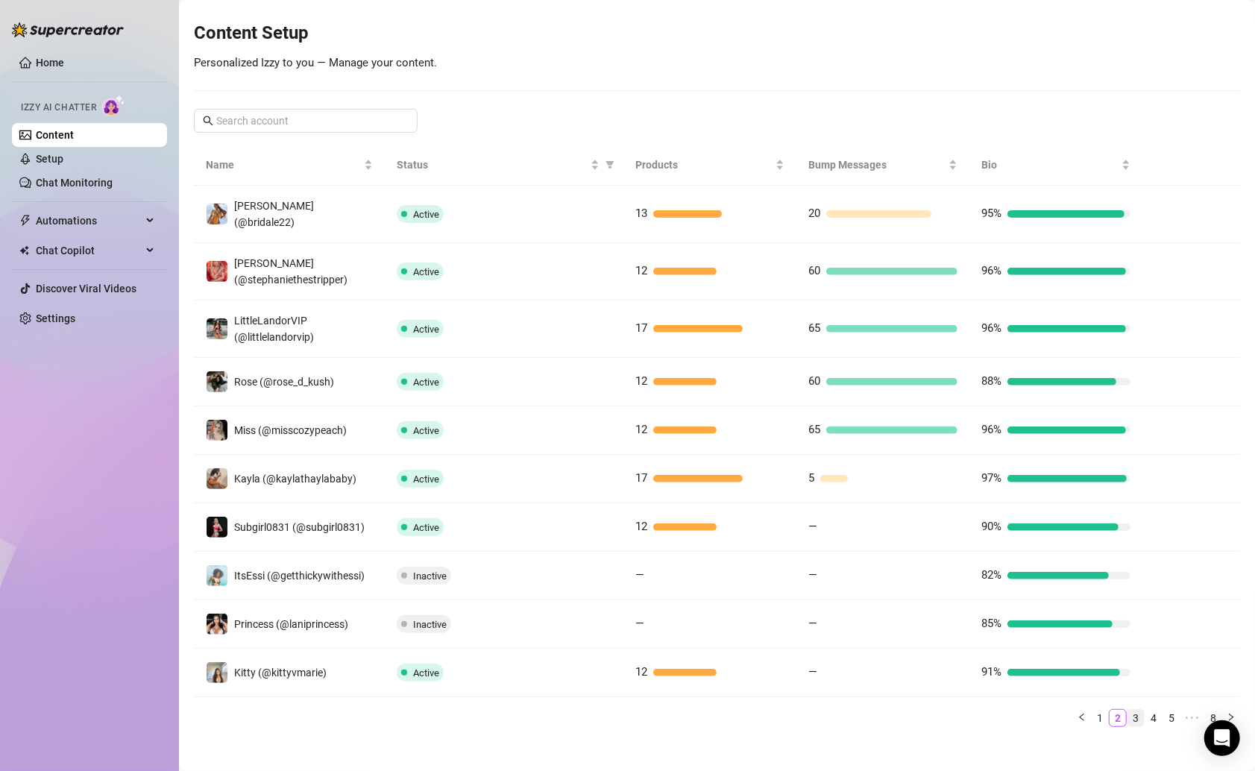  Describe the element at coordinates (1082, 718) in the screenshot. I see `li: Previous Page` at that location.